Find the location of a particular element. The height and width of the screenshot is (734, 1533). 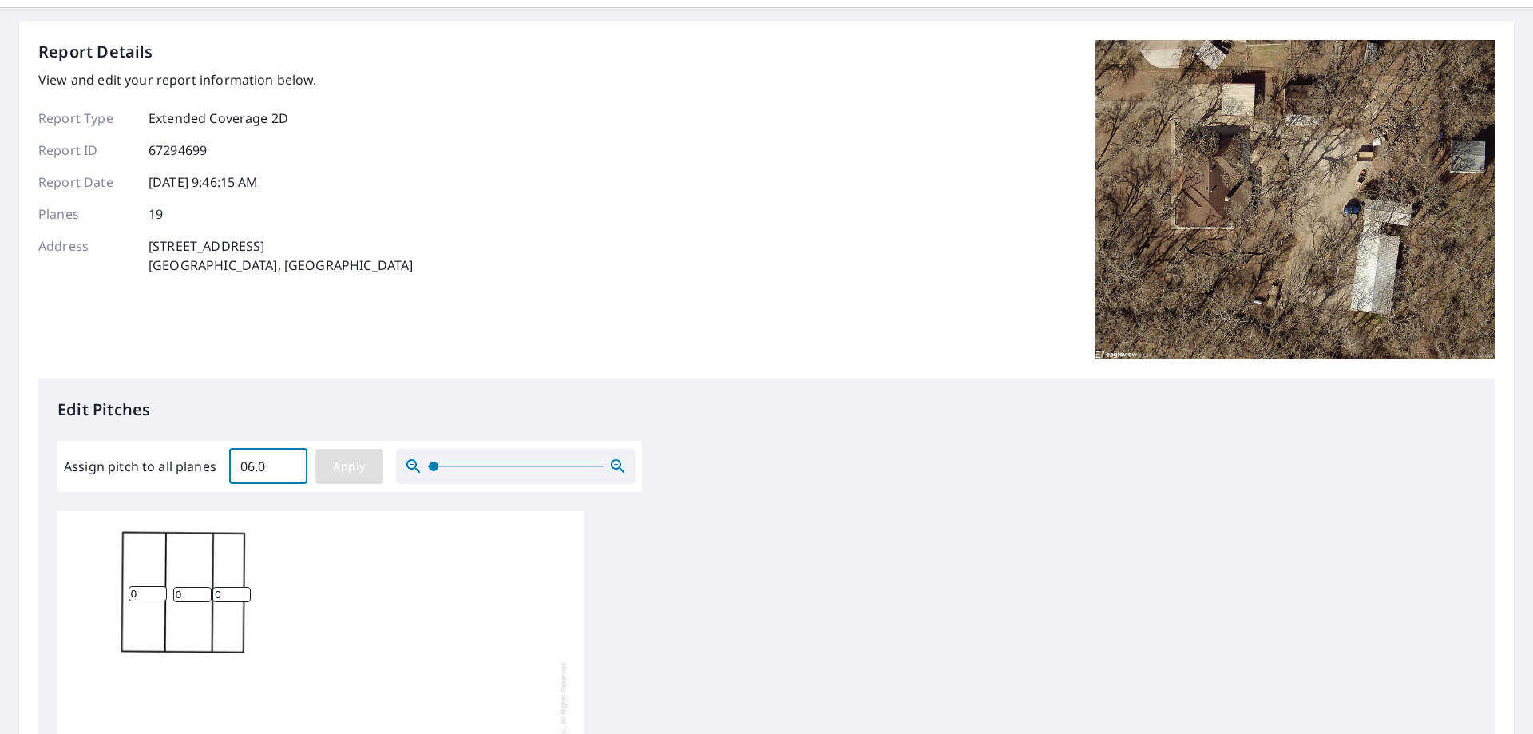

input: 00.0 is located at coordinates (268, 466).